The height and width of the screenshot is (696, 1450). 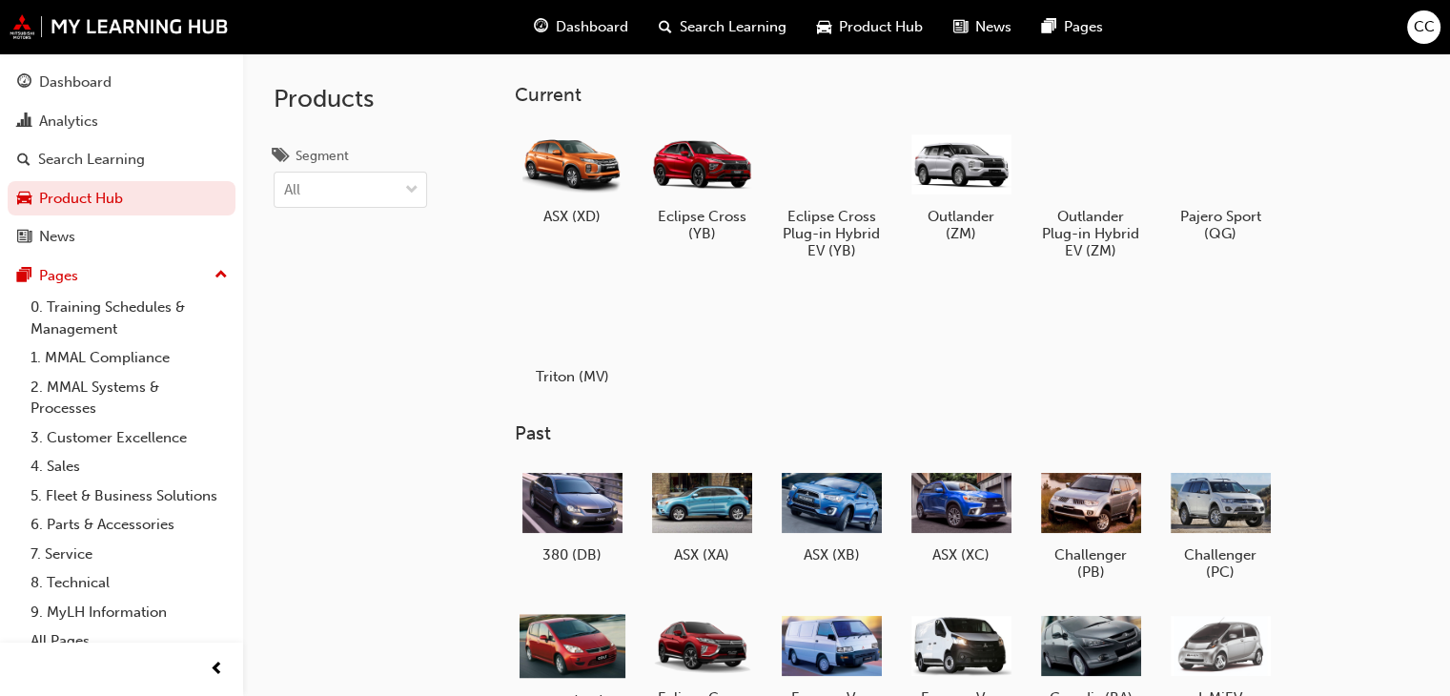 What do you see at coordinates (961, 185) in the screenshot?
I see `a: Outlander (ZM)` at bounding box center [961, 185].